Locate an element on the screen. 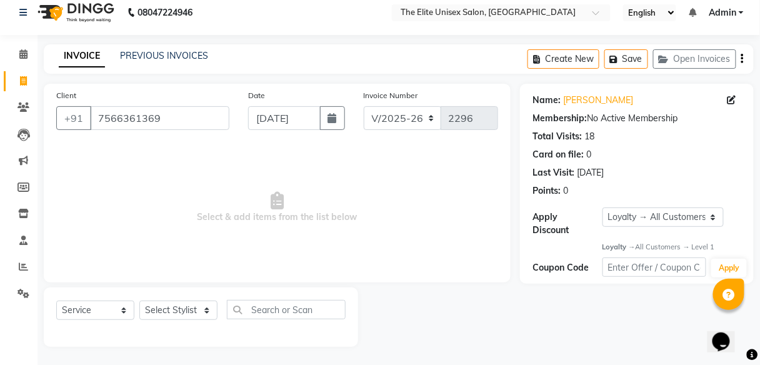 This screenshot has height=365, width=760. label: Client is located at coordinates (66, 96).